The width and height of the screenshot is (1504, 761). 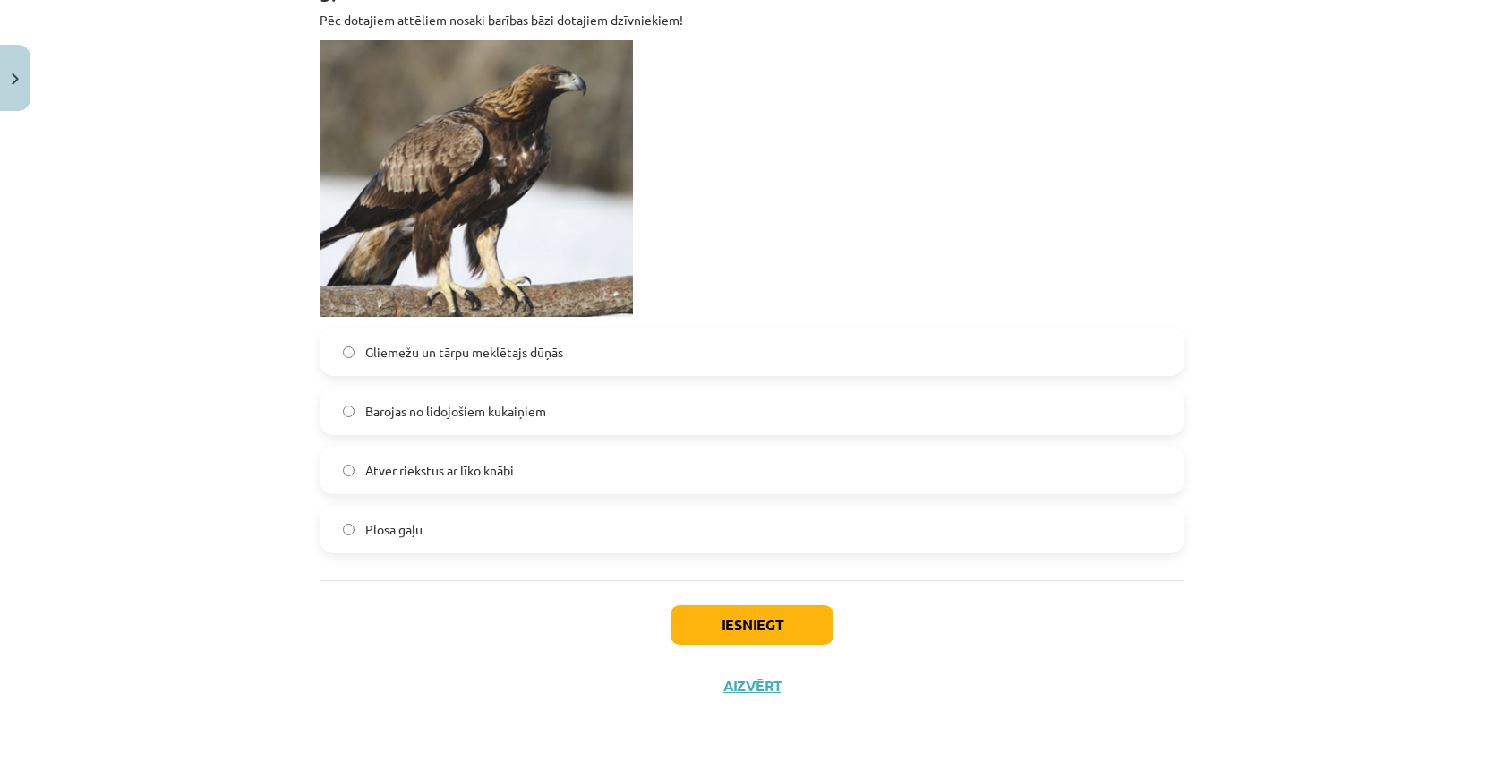 What do you see at coordinates (464, 352) in the screenshot?
I see `span: Gliemežu un tārpu meklētajs dūņās` at bounding box center [464, 352].